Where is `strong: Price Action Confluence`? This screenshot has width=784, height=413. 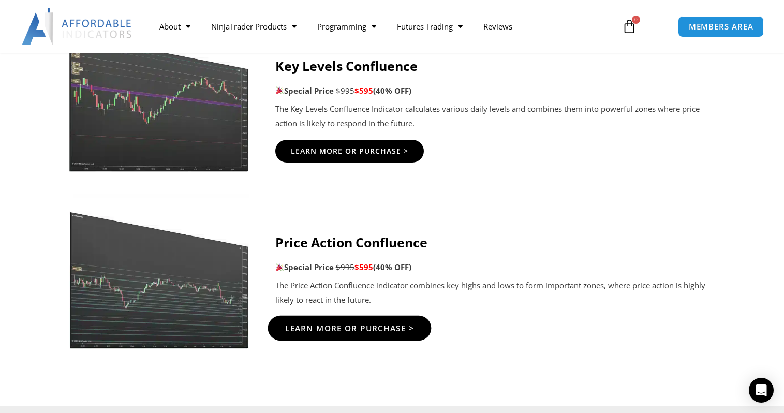 strong: Price Action Confluence is located at coordinates (351, 242).